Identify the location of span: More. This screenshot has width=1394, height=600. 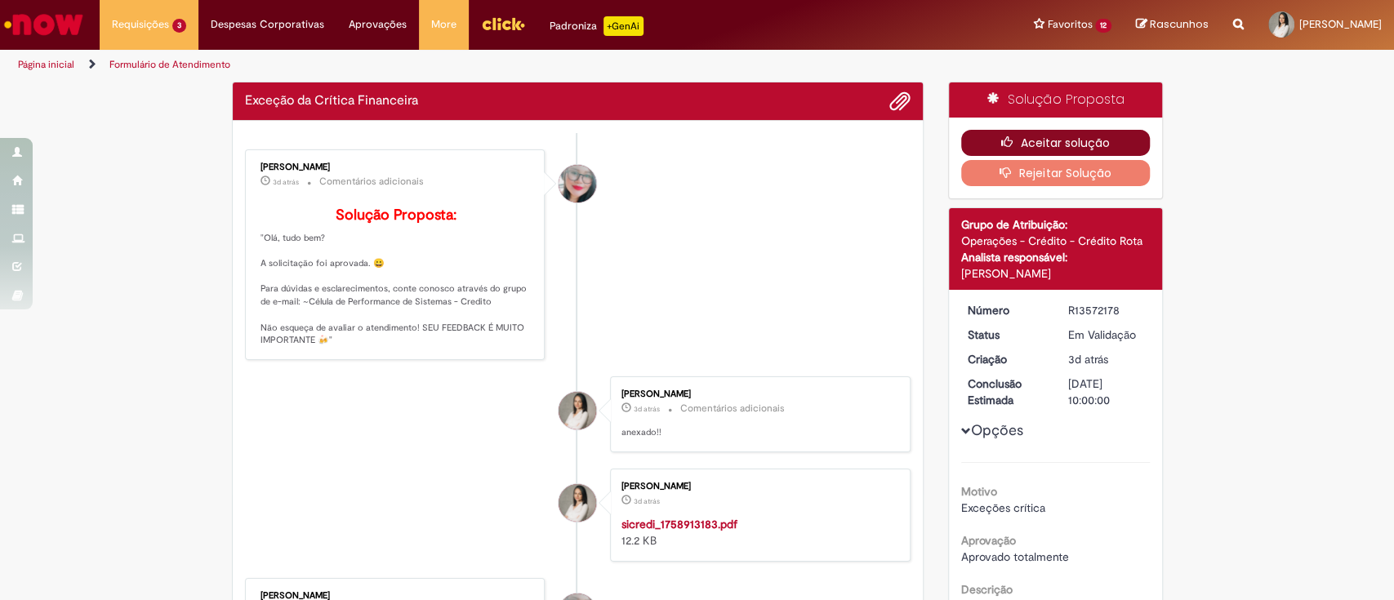
(443, 24).